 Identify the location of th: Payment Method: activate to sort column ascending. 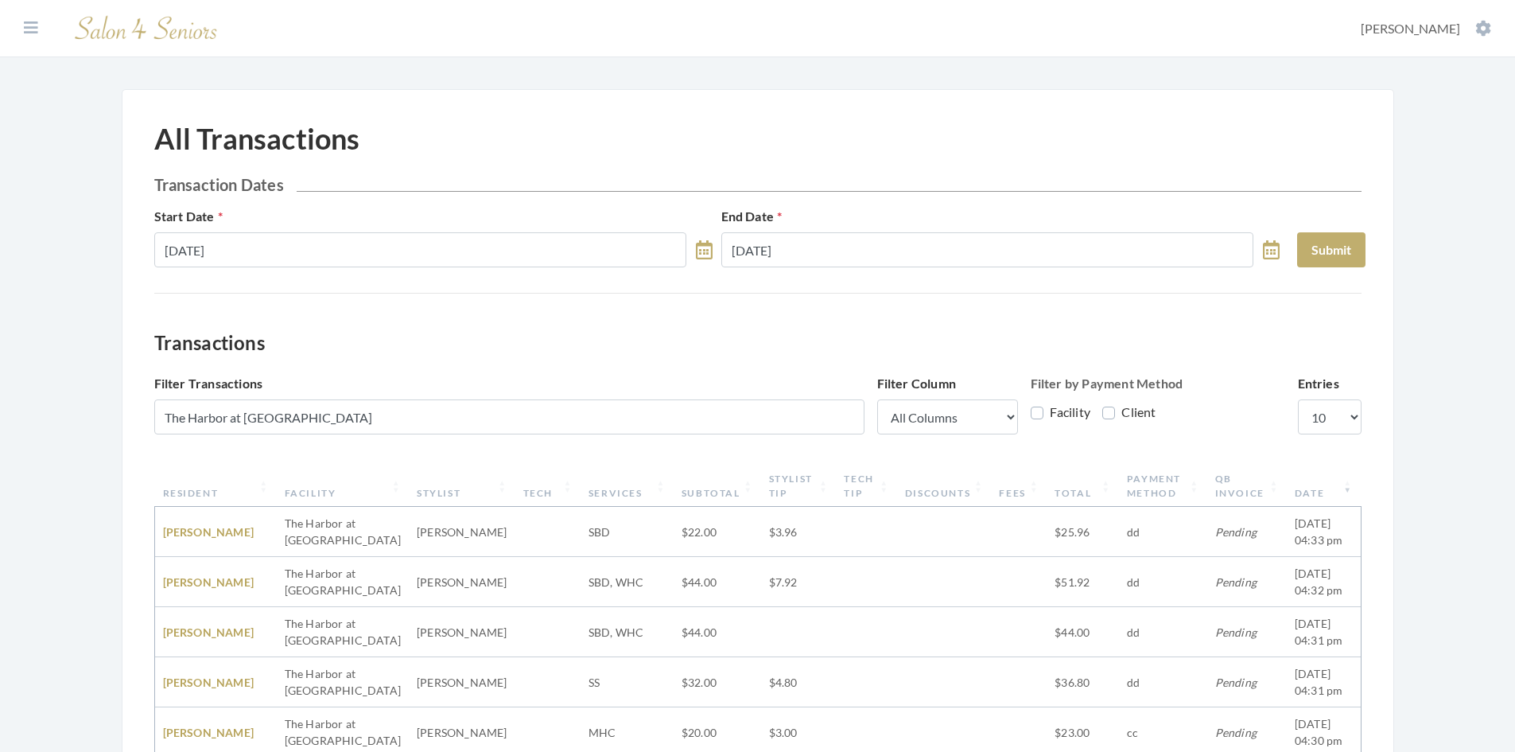
(1163, 486).